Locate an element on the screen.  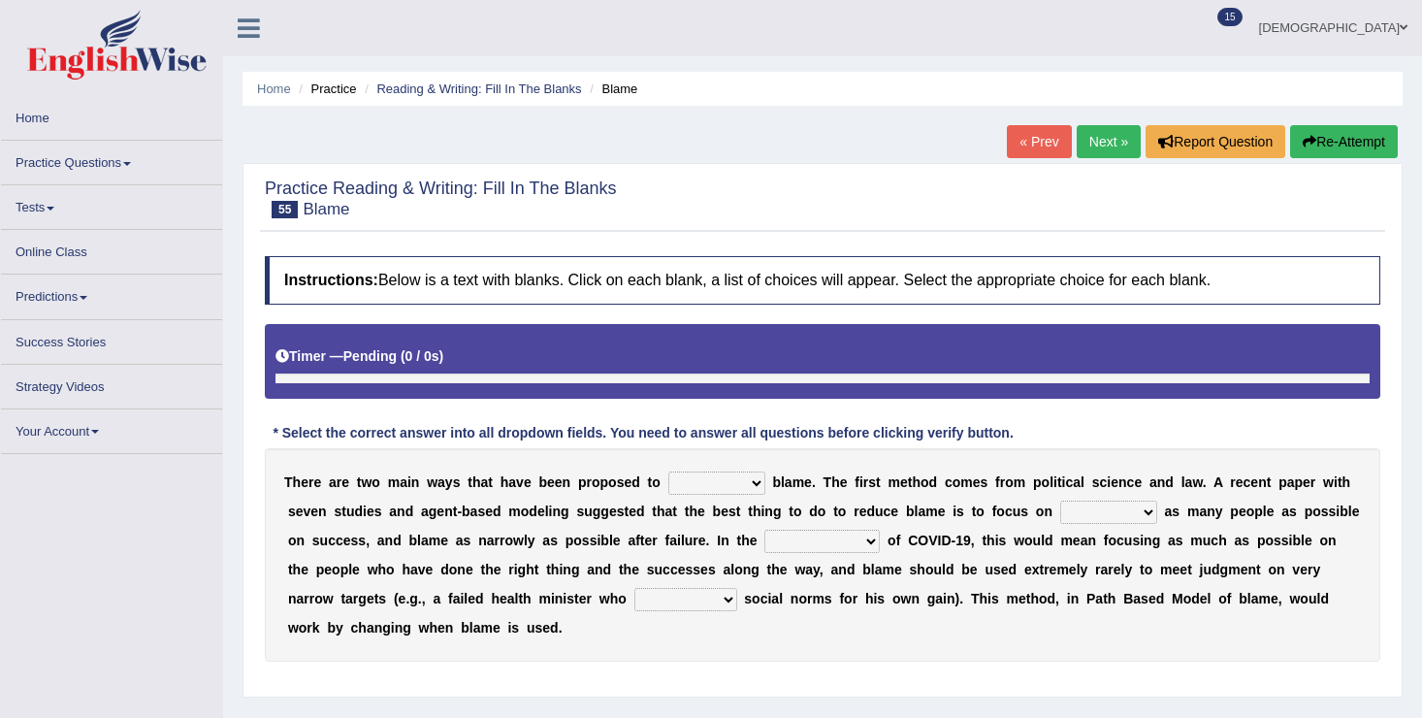
a: Online Class is located at coordinates (112, 248).